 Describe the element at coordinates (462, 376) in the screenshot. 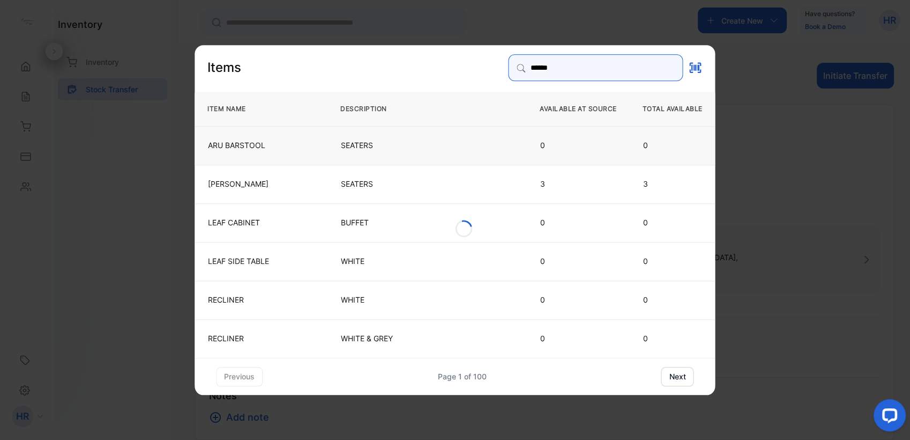

I see `div: Page 1 of 100` at that location.